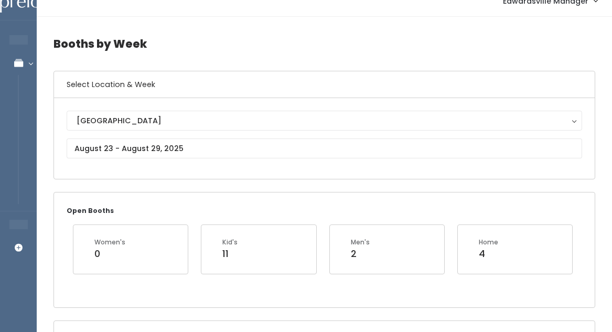 This screenshot has height=332, width=612. What do you see at coordinates (230, 242) in the screenshot?
I see `div: Kid's` at bounding box center [230, 242].